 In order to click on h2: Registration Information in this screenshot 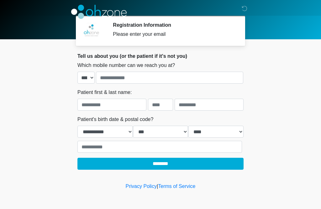, I will do `click(173, 25)`.